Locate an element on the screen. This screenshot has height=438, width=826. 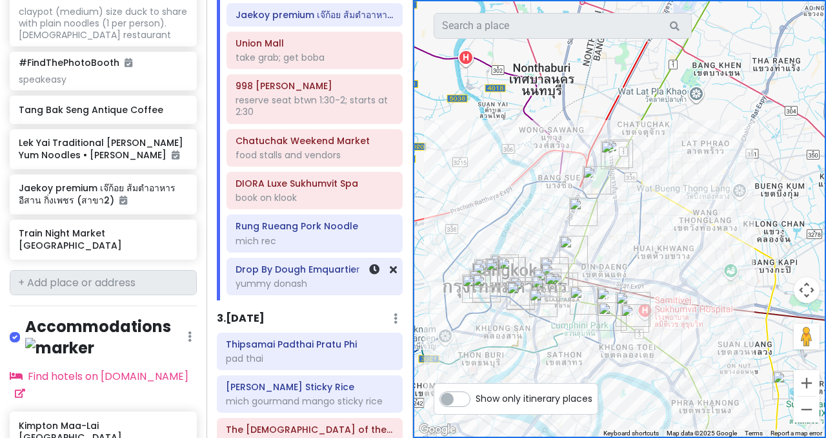
h6: DIORA Luxe Sukhumvit Spa is located at coordinates (314, 183).